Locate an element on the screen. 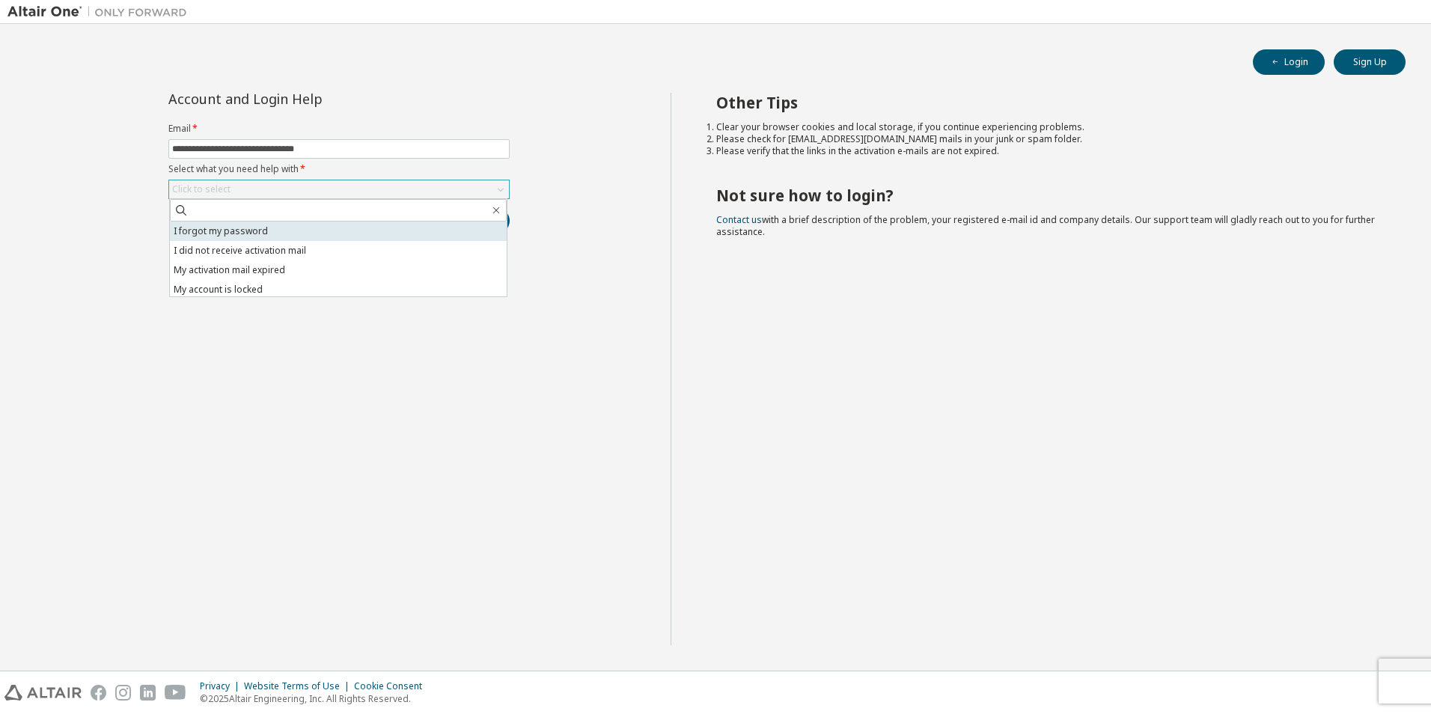  li: I forgot my password is located at coordinates (338, 231).